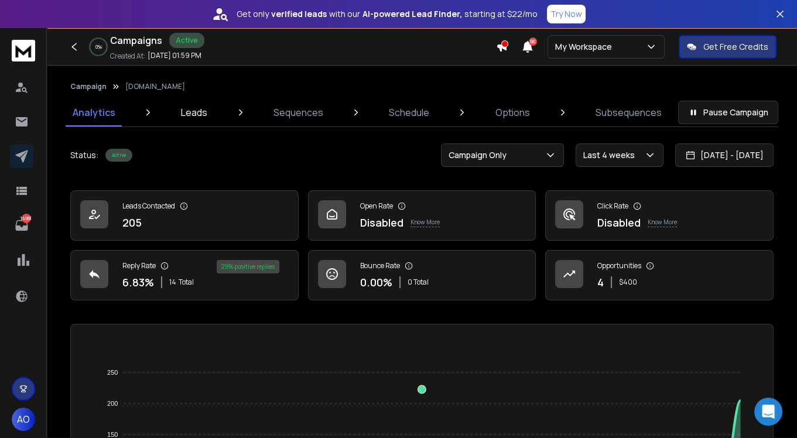 This screenshot has height=438, width=797. Describe the element at coordinates (94, 112) in the screenshot. I see `a: Analytics` at that location.